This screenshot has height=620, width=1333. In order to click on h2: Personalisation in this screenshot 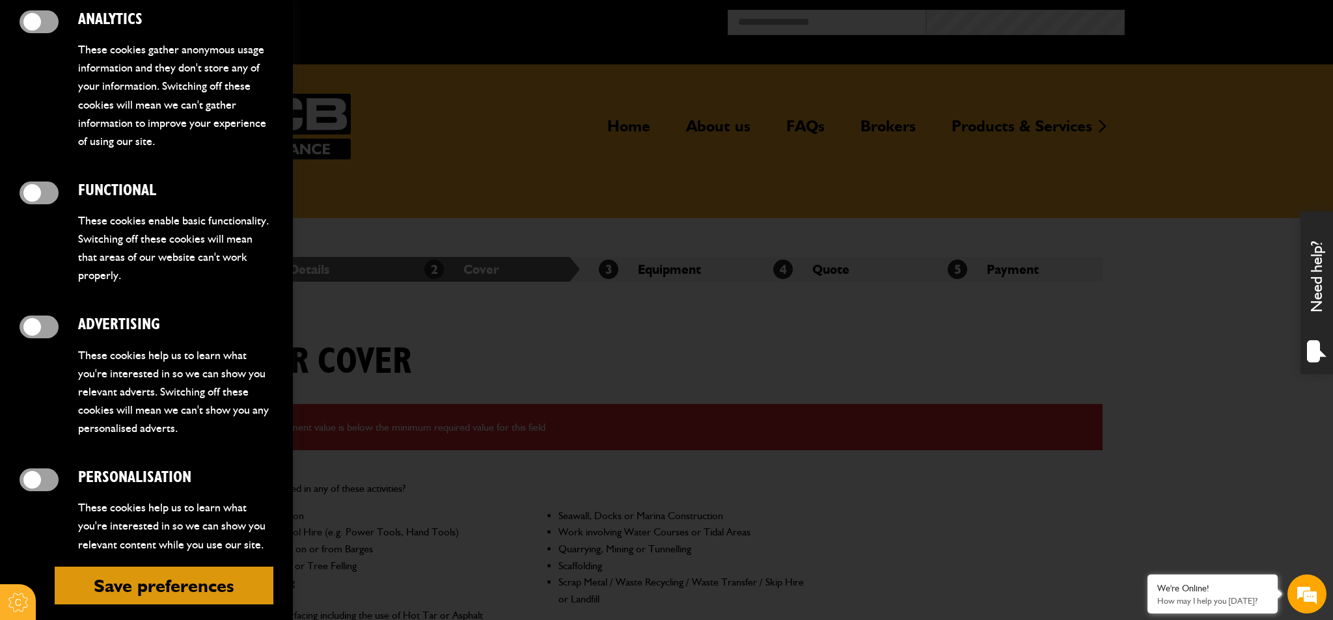, I will do `click(176, 478)`.